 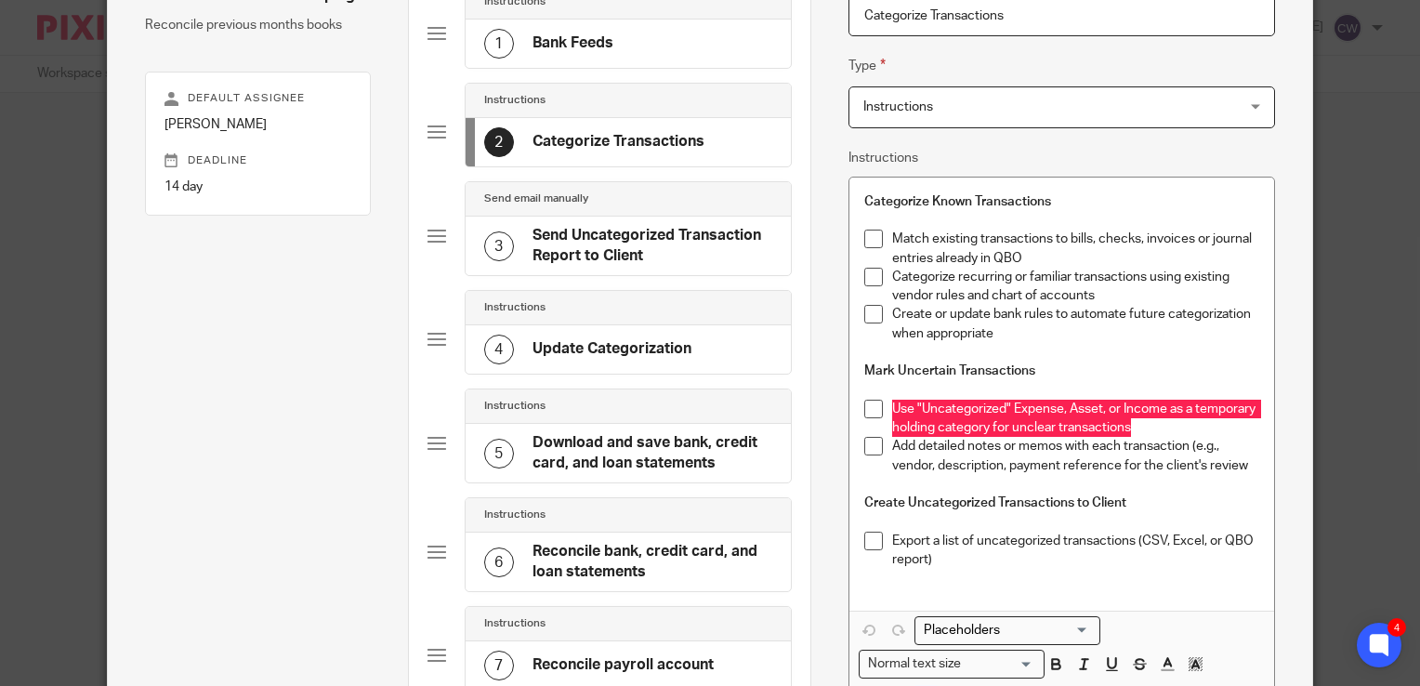 What do you see at coordinates (867, 65) in the screenshot?
I see `label: Type` at bounding box center [867, 65].